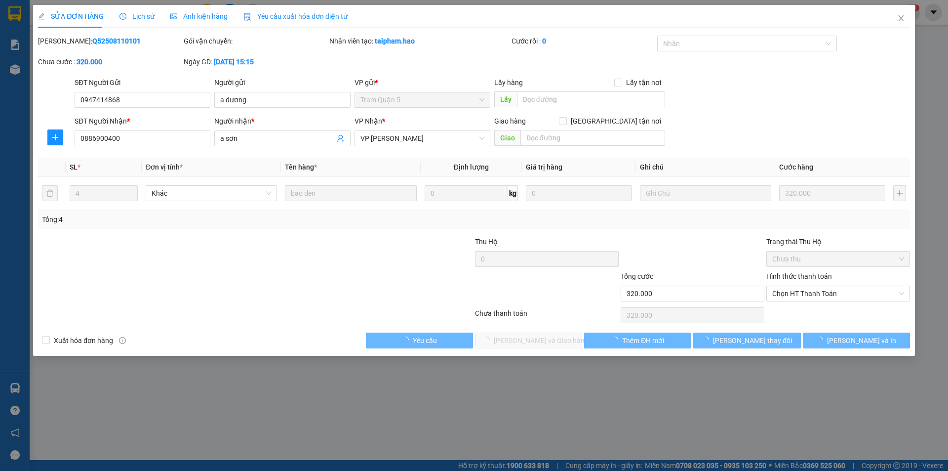  I want to click on div: SĐT Người Nhận, so click(142, 121).